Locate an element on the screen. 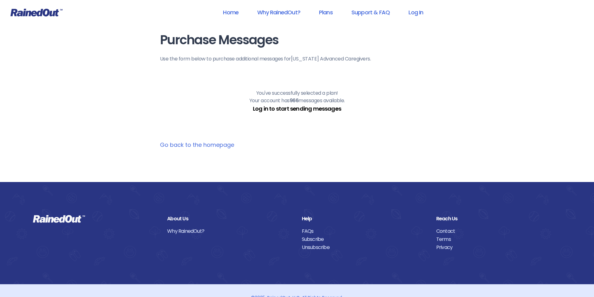 Image resolution: width=594 pixels, height=297 pixels. p: You've successfully selected a plan! is located at coordinates (297, 93).